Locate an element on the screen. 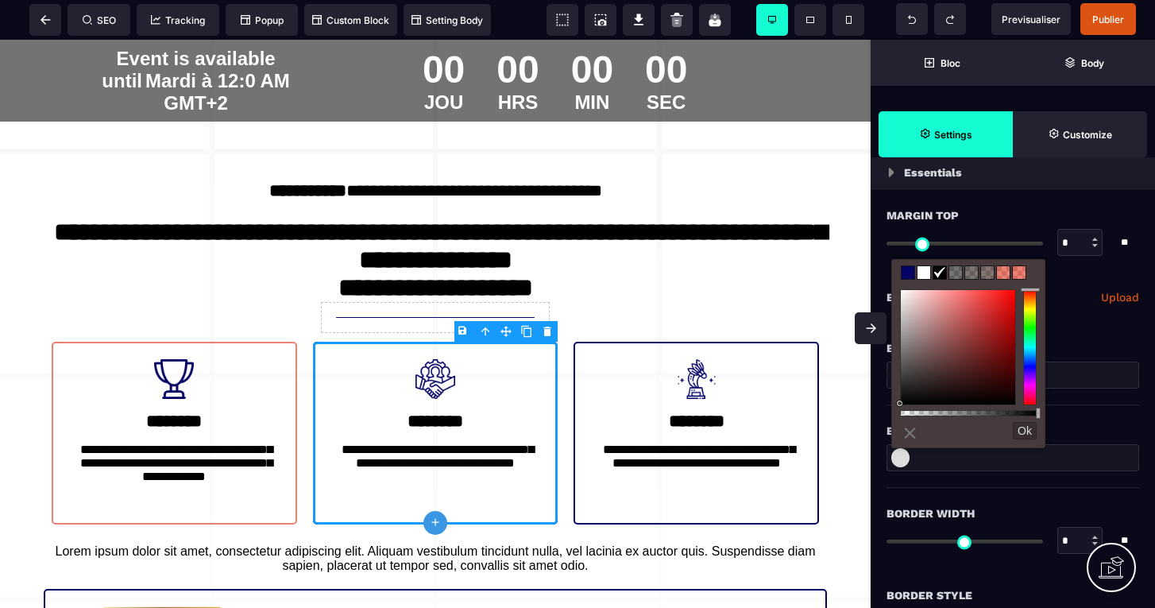 Image resolution: width=1155 pixels, height=608 pixels. span: Setting Body is located at coordinates (447, 20).